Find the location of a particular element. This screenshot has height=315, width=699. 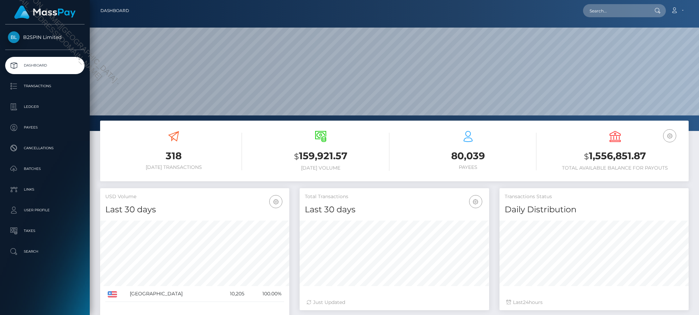

a: Search is located at coordinates (45, 252).